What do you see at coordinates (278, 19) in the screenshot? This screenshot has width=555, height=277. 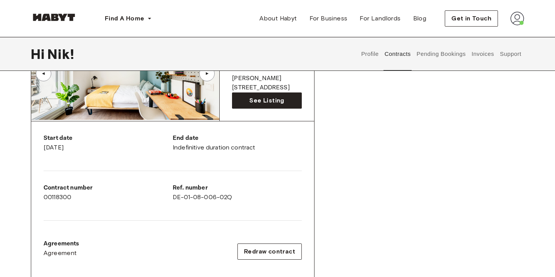 I see `span: About Habyt` at bounding box center [278, 19].